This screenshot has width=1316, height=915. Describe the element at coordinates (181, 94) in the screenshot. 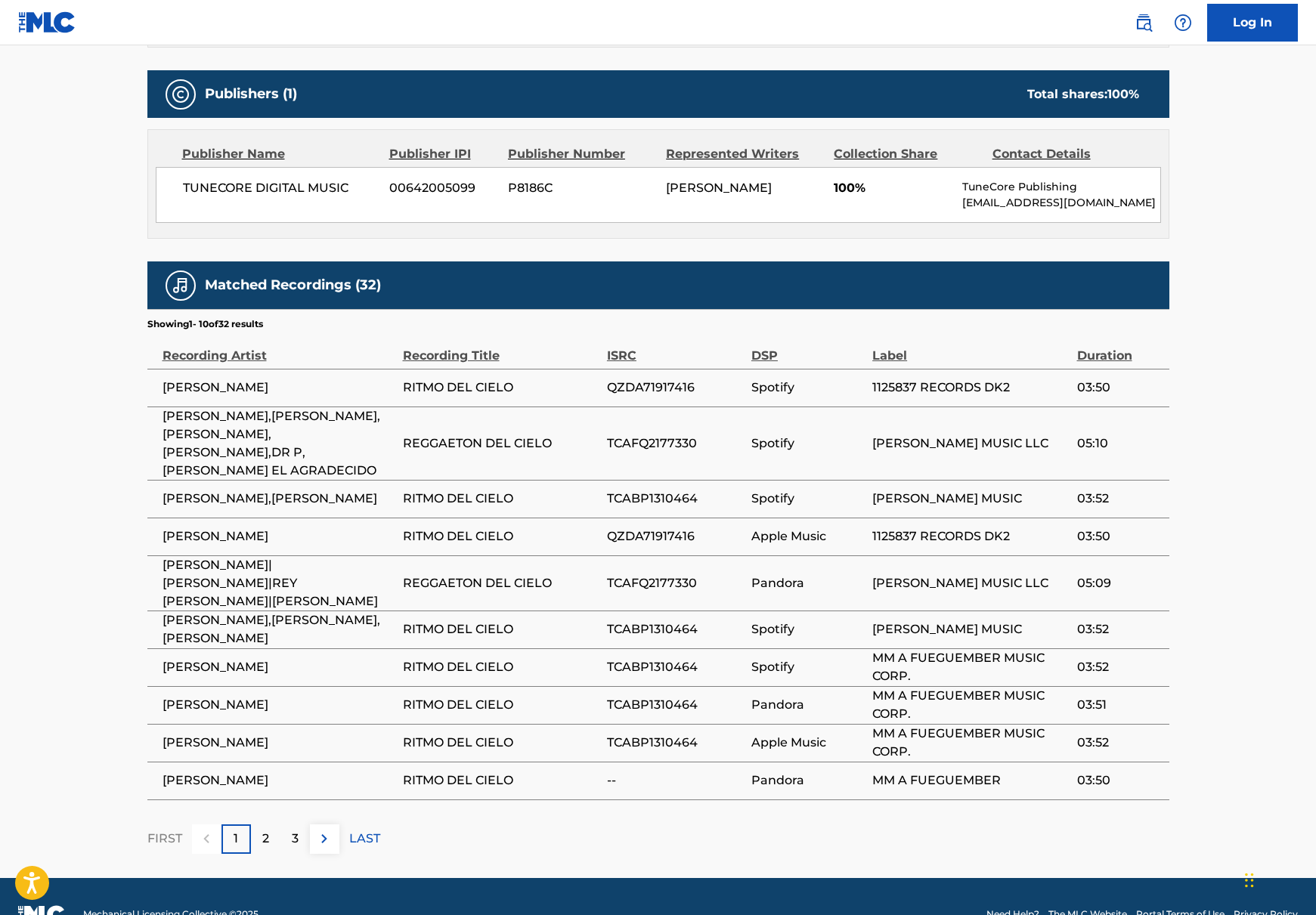

I see `img: Publishers` at that location.